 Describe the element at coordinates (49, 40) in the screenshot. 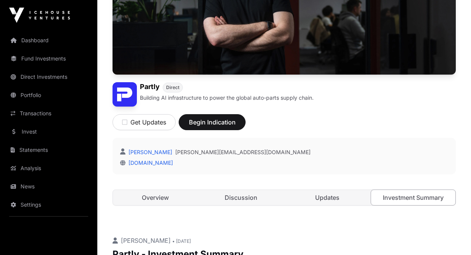

I see `a: Dashboard` at that location.